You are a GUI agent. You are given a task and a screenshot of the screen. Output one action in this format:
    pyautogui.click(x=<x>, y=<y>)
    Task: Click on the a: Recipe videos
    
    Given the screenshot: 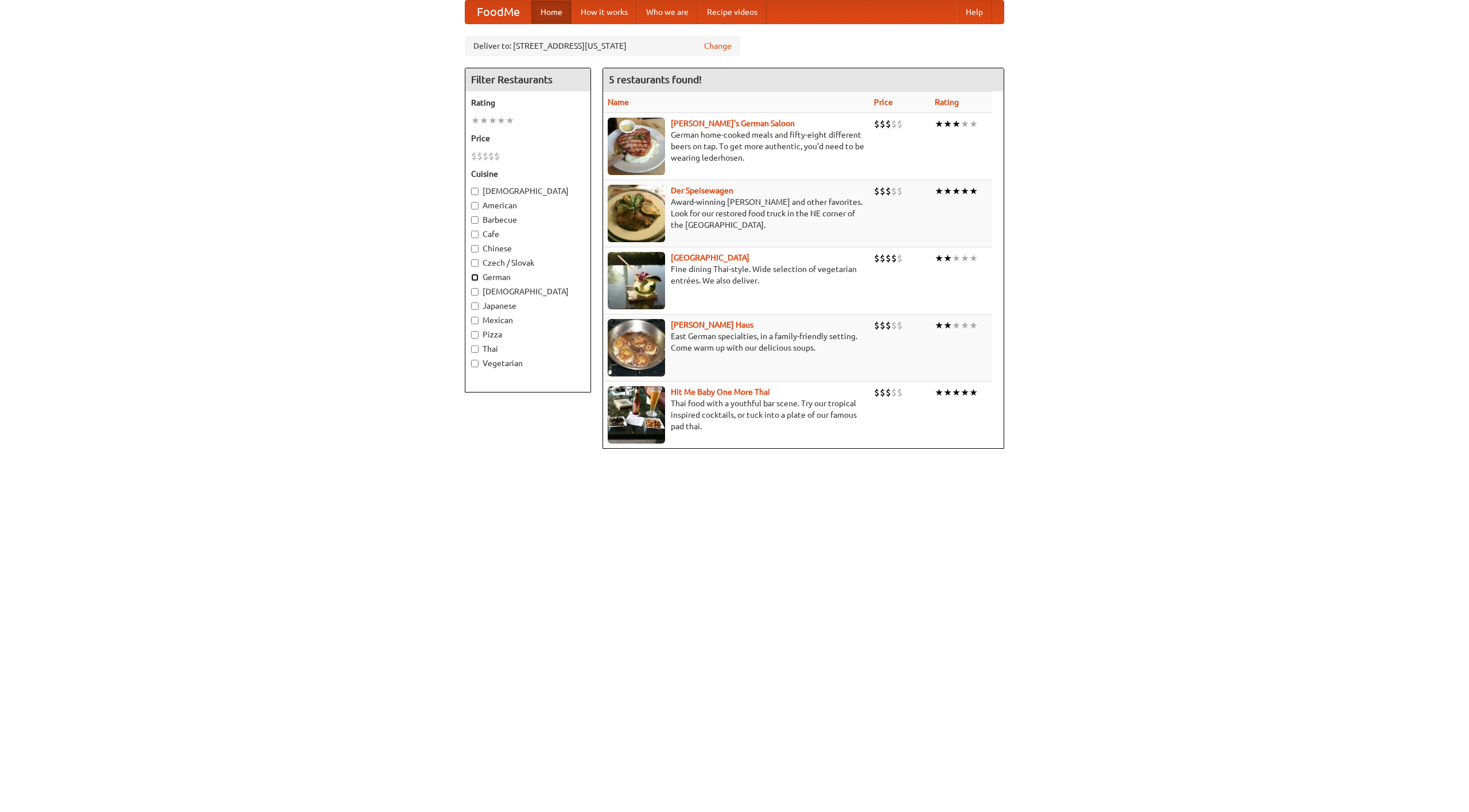 What is the action you would take?
    pyautogui.click(x=732, y=12)
    